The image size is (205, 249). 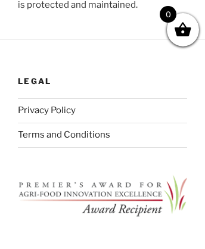 I want to click on a: Terms and Conditions, so click(x=64, y=134).